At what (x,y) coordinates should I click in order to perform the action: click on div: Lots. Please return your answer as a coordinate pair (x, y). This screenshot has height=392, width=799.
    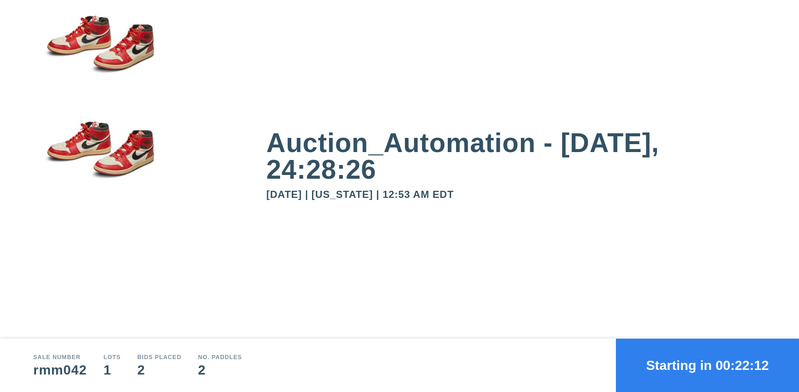
    Looking at the image, I should click on (112, 357).